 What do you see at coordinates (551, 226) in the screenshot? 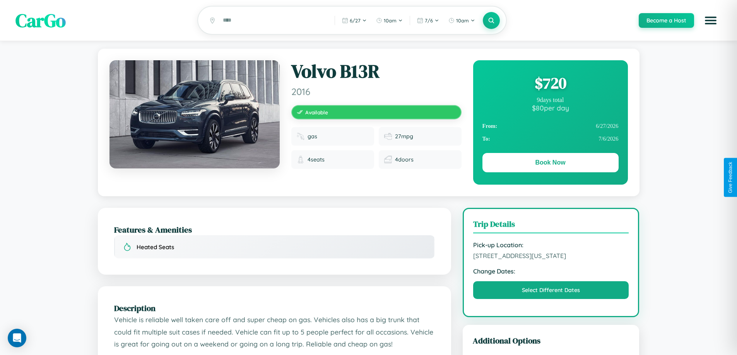
I see `h3: Trip Details` at bounding box center [551, 226].